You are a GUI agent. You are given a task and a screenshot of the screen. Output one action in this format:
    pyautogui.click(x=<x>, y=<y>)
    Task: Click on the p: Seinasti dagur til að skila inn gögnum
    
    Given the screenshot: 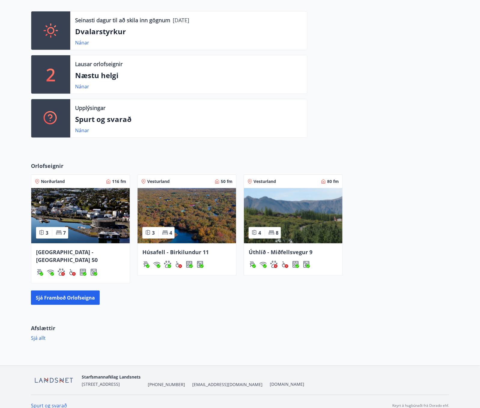 What is the action you would take?
    pyautogui.click(x=133, y=20)
    